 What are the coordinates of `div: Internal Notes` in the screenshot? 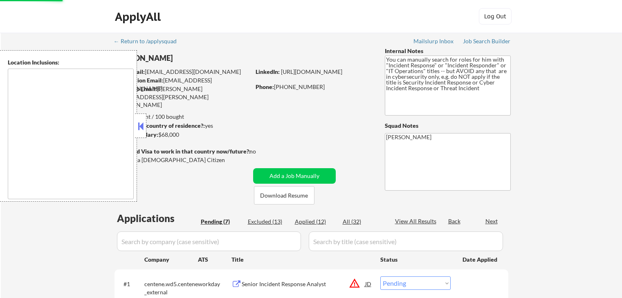 It's located at (448, 51).